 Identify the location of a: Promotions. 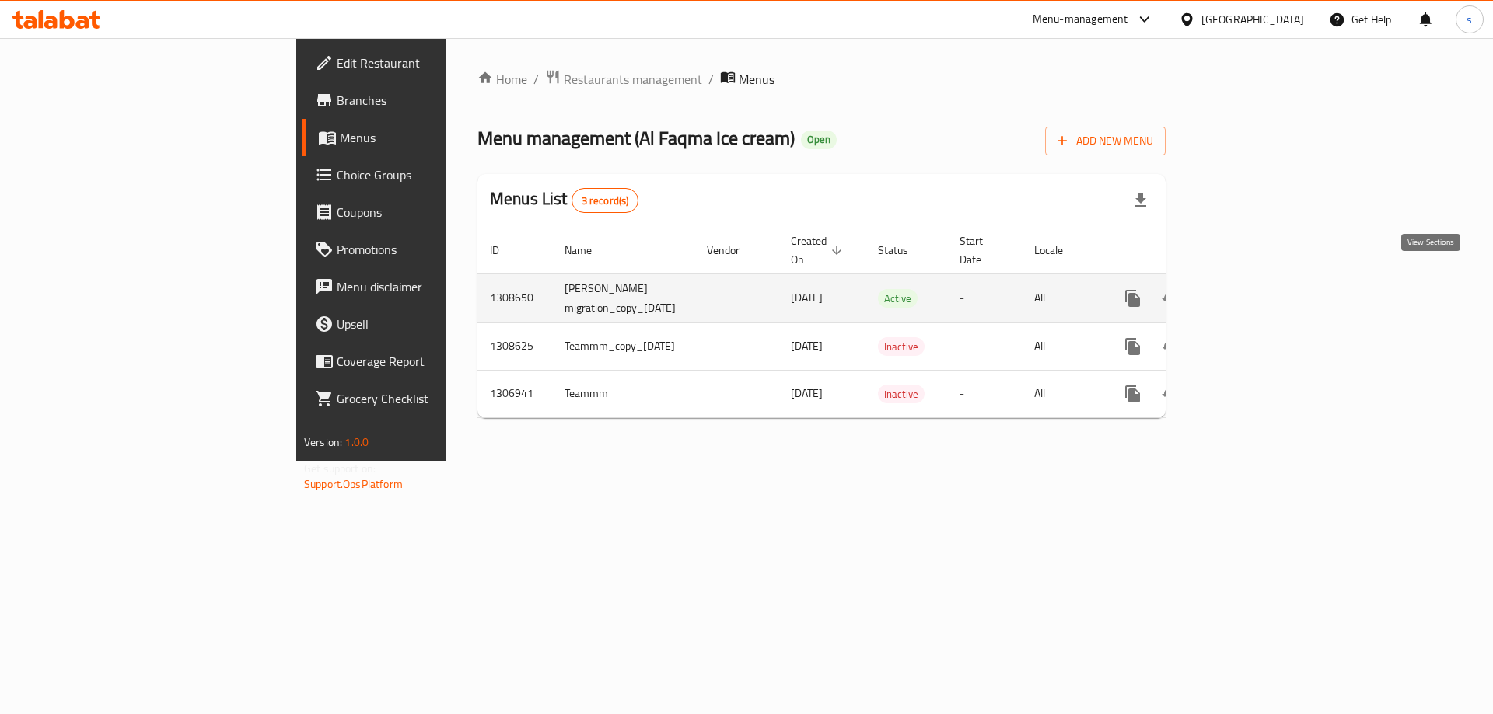
(424, 250).